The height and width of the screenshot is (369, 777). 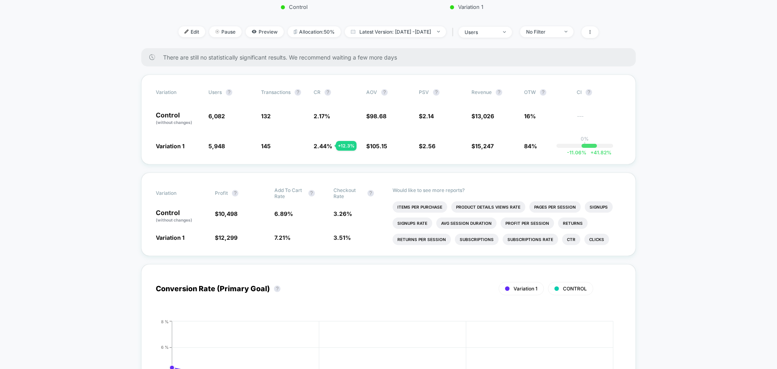 What do you see at coordinates (488, 207) in the screenshot?
I see `li: Product Details Views Rate` at bounding box center [488, 207].